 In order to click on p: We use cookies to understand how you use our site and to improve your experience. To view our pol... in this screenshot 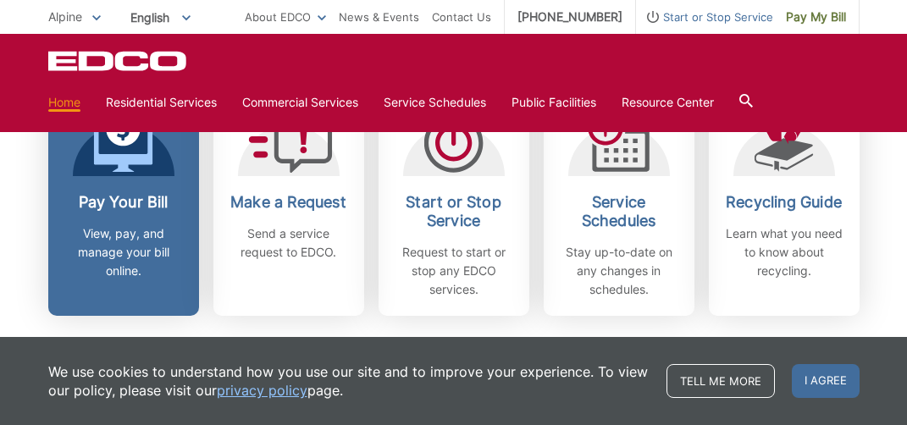, I will do `click(349, 381)`.